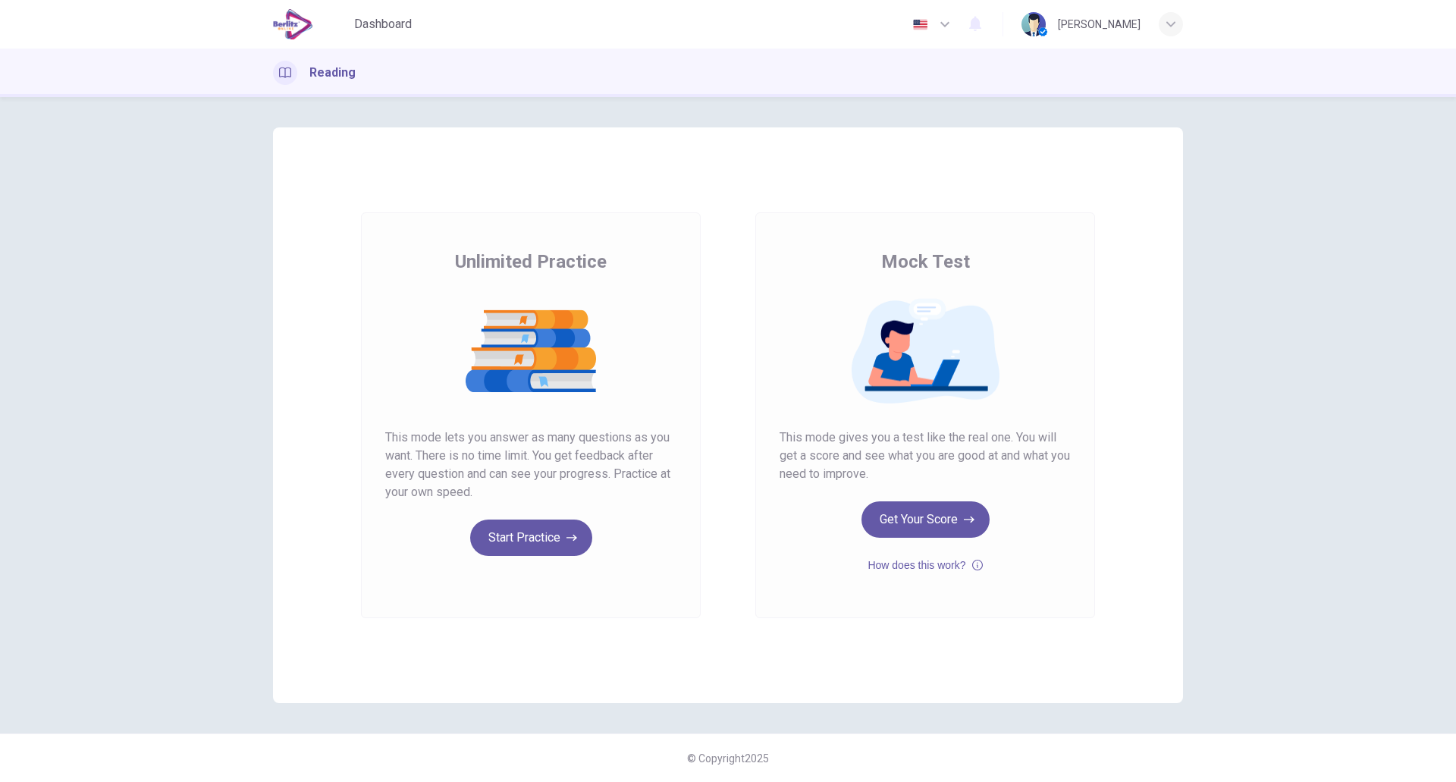 The height and width of the screenshot is (782, 1456). What do you see at coordinates (293, 24) in the screenshot?
I see `img: EduSynch logo` at bounding box center [293, 24].